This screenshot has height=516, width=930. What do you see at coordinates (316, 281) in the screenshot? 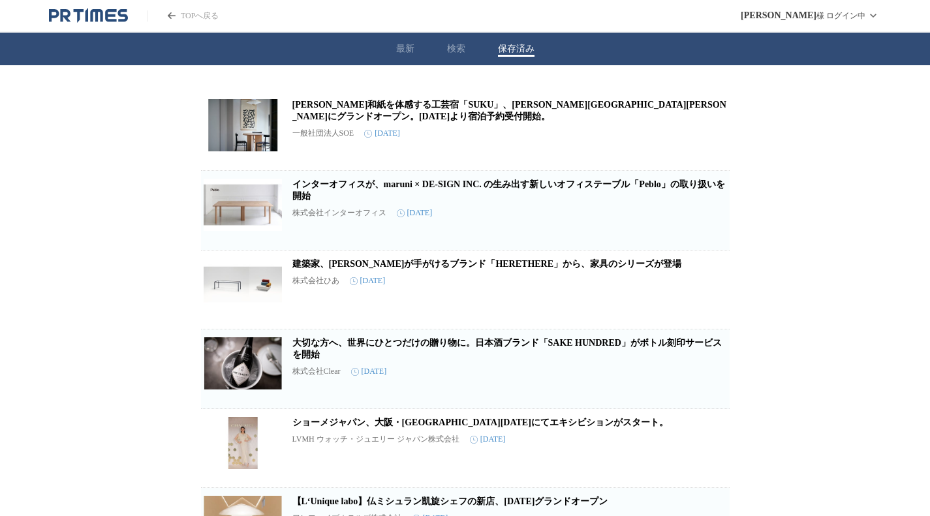
I see `p: 株式会社ひあ` at bounding box center [316, 281].